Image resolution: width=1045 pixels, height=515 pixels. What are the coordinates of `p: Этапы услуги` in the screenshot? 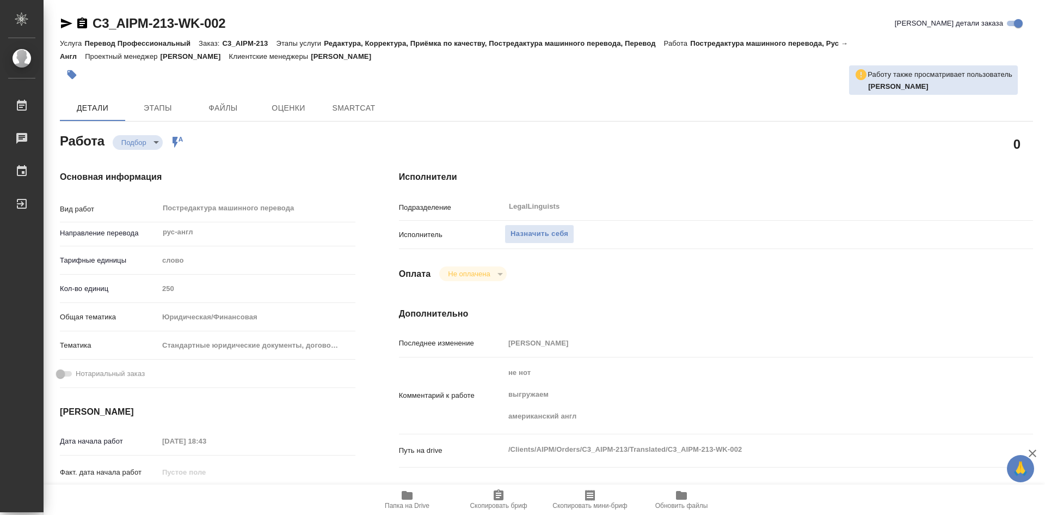 It's located at (300, 43).